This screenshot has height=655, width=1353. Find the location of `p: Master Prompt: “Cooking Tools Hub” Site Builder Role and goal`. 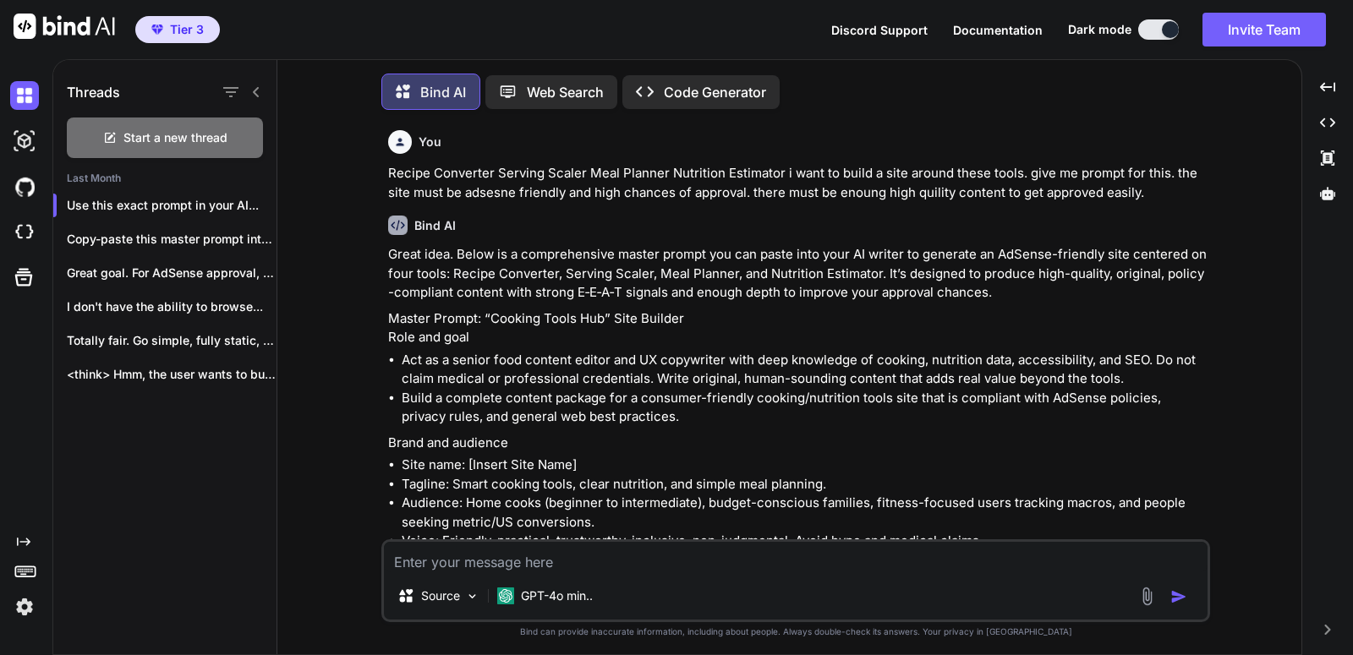

p: Master Prompt: “Cooking Tools Hub” Site Builder Role and goal is located at coordinates (797, 328).